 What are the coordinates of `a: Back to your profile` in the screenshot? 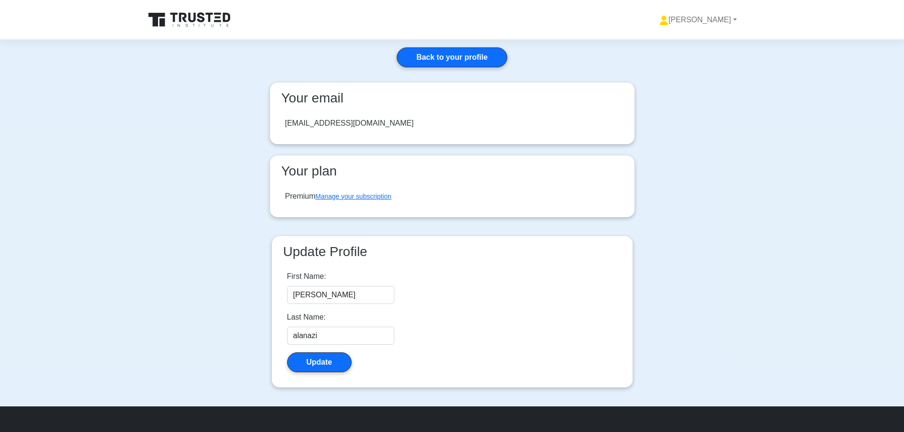 It's located at (452, 57).